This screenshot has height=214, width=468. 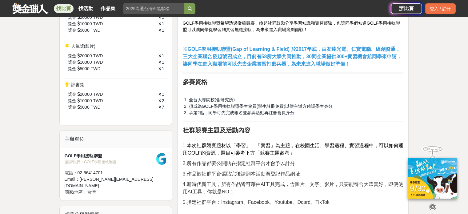 I want to click on div: 登入 / 註冊, so click(x=441, y=9).